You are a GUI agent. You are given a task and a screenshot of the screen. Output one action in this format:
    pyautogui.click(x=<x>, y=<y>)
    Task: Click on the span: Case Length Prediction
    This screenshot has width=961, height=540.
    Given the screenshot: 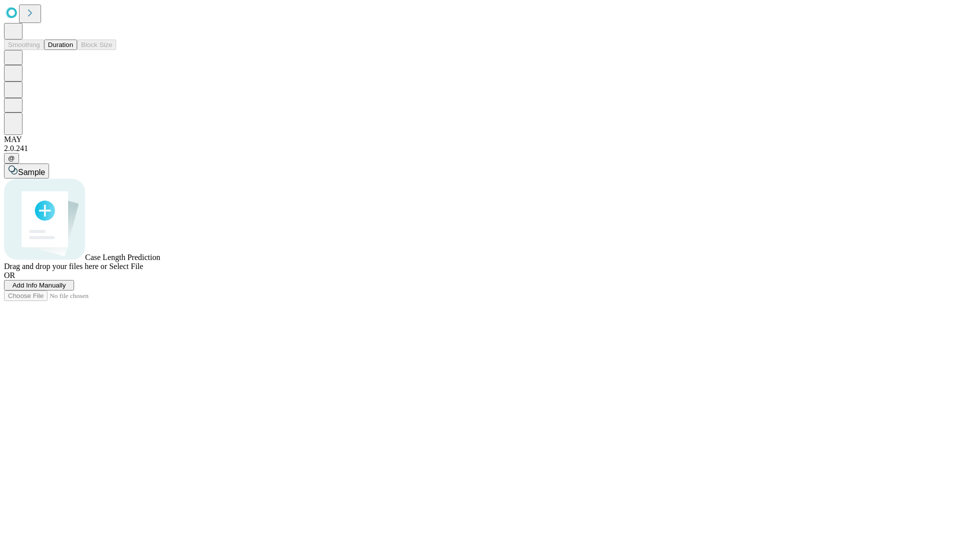 What is the action you would take?
    pyautogui.click(x=123, y=257)
    